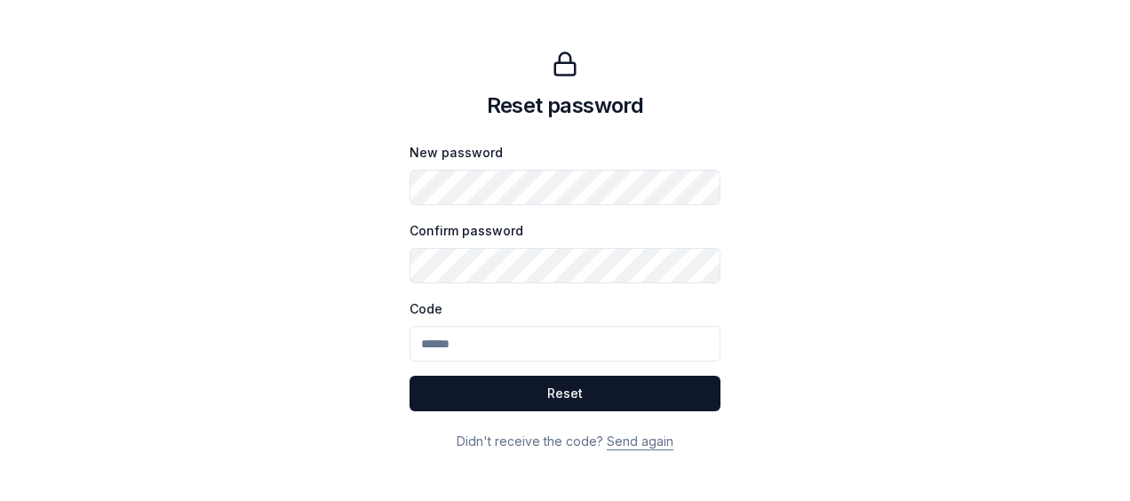  Describe the element at coordinates (565, 106) in the screenshot. I see `h1: Reset password` at that location.